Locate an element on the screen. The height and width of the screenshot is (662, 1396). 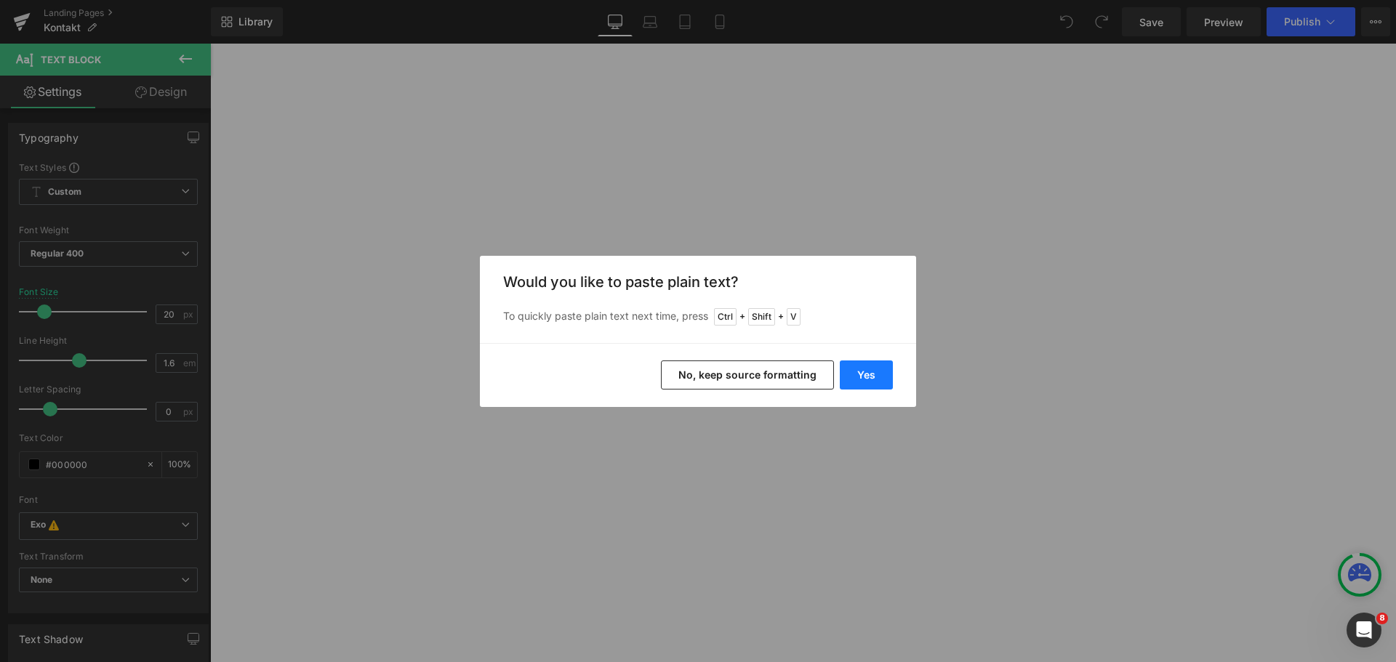
p: To quickly paste plain text next time, press is located at coordinates (698, 317).